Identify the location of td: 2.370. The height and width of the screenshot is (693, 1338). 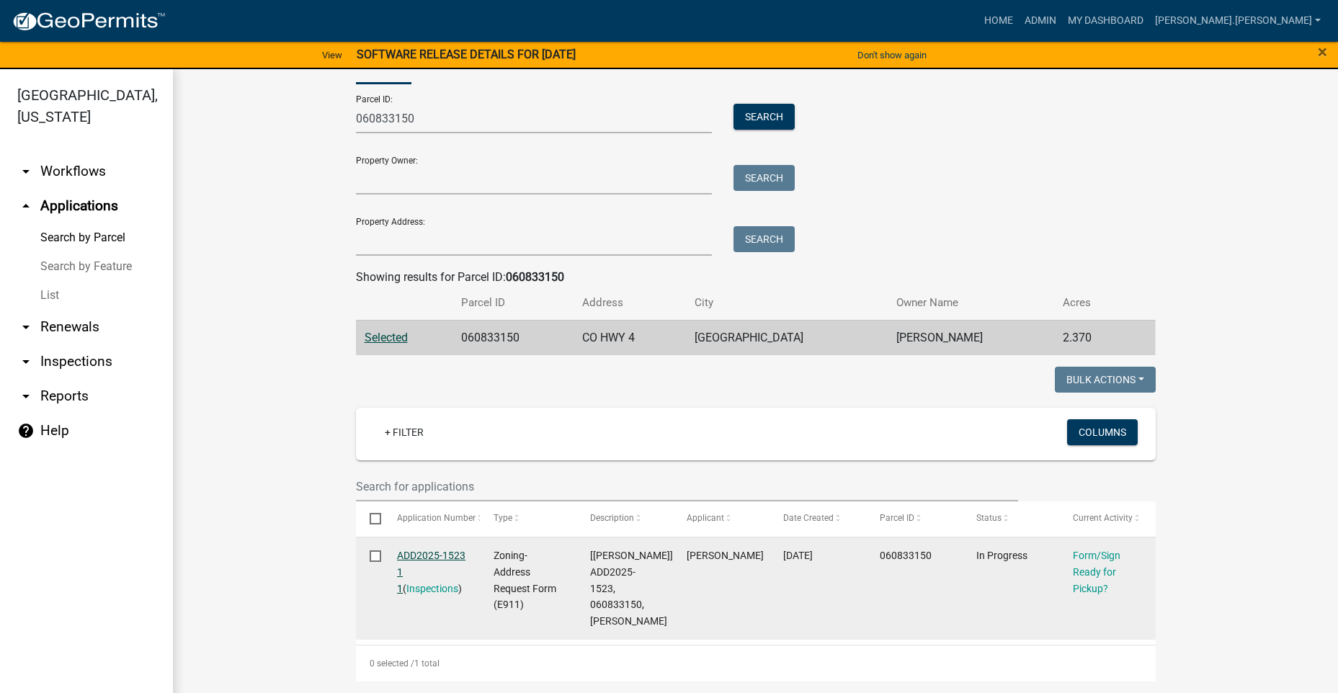
(1091, 337).